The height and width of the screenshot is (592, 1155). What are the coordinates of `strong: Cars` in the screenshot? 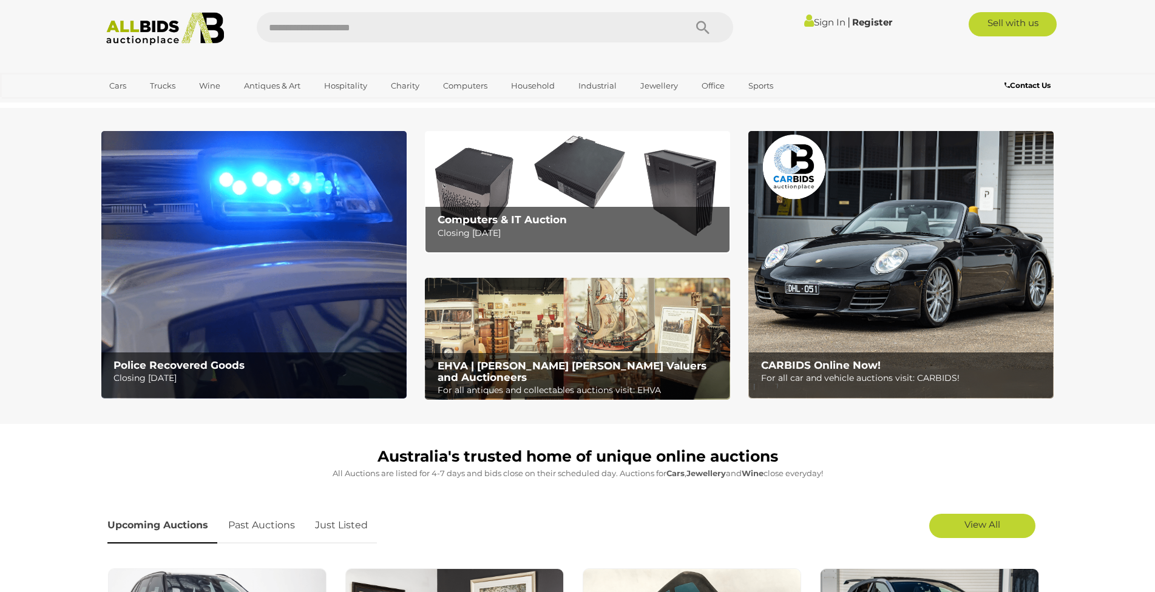 It's located at (676, 473).